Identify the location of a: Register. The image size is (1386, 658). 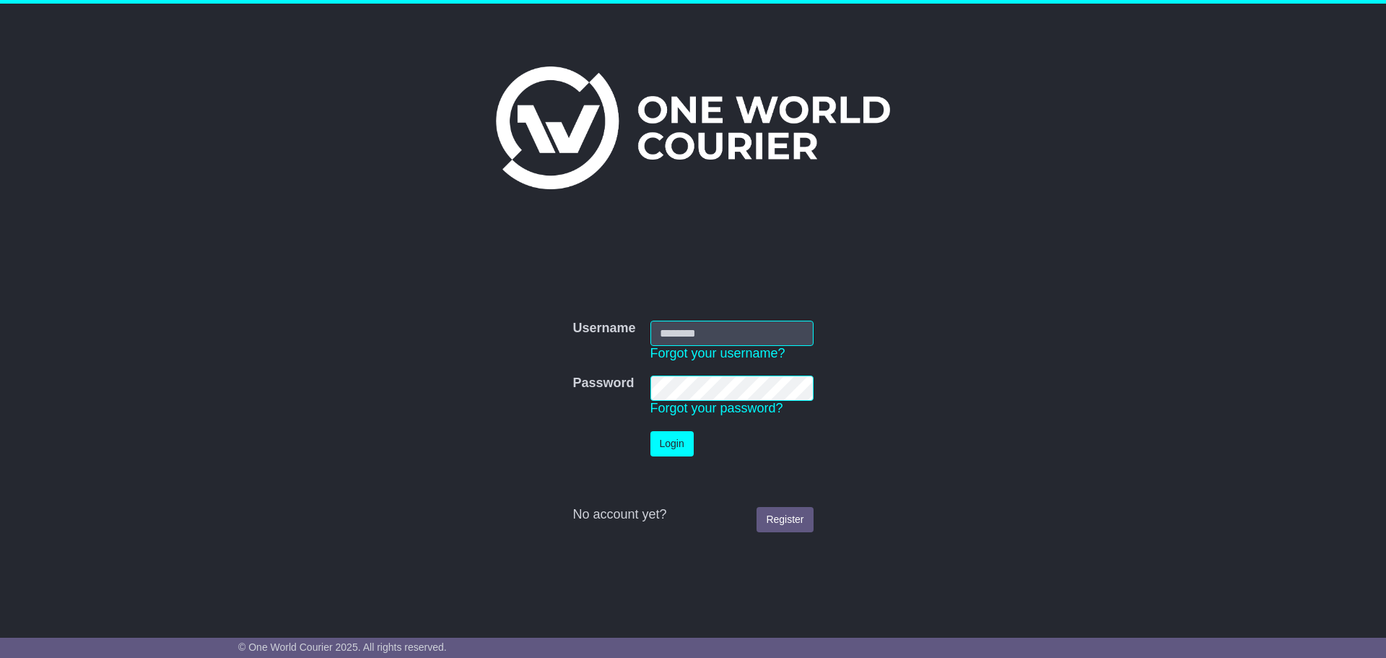
(785, 519).